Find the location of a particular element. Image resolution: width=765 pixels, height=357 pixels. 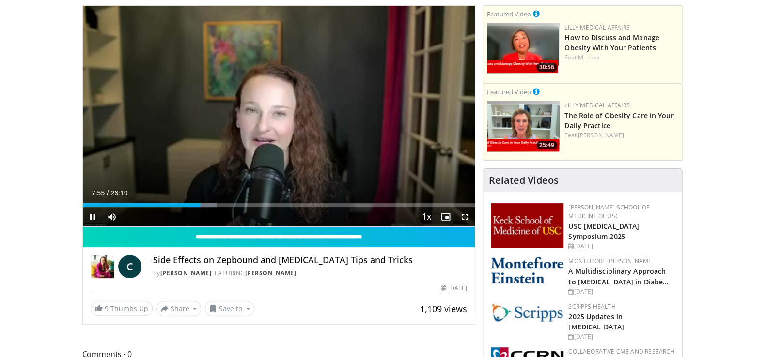

button: Playback Rate is located at coordinates (426, 217).